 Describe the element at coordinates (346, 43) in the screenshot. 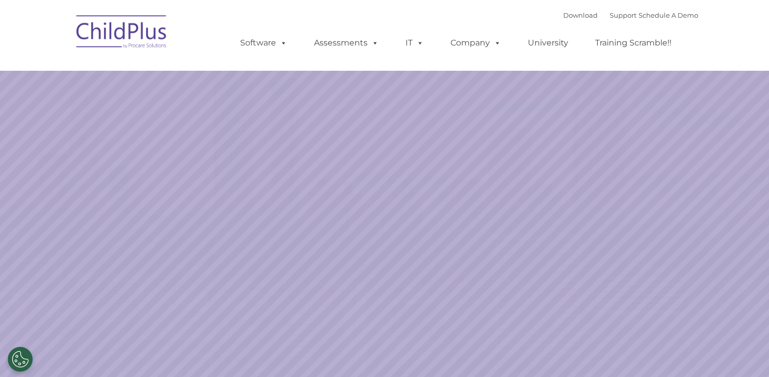

I see `a: Assessments` at that location.